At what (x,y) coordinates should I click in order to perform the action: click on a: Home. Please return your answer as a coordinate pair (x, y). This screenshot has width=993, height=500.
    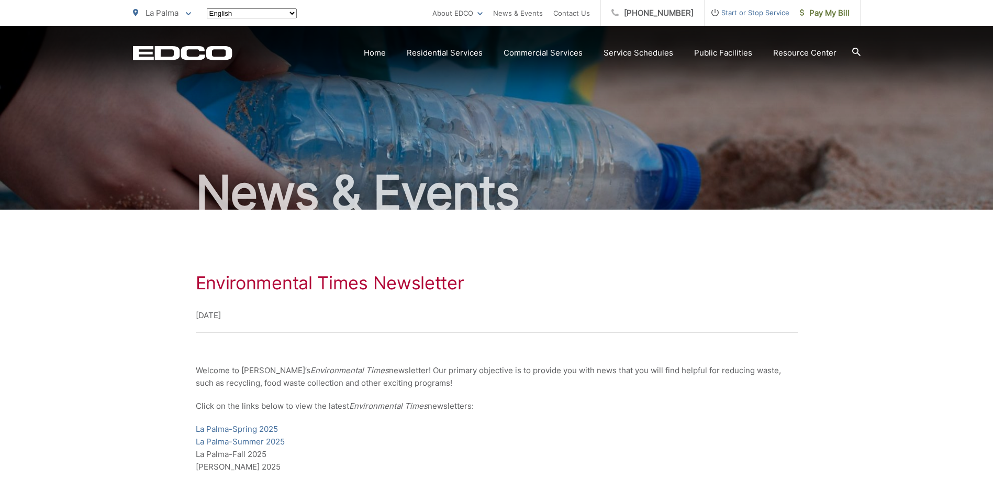
    Looking at the image, I should click on (375, 53).